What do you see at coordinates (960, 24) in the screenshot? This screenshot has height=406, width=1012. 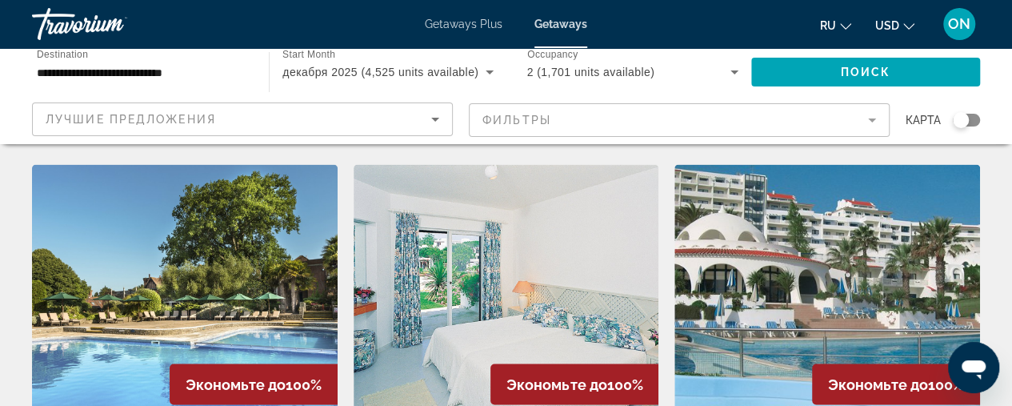 I see `button: User Menu` at bounding box center [960, 24].